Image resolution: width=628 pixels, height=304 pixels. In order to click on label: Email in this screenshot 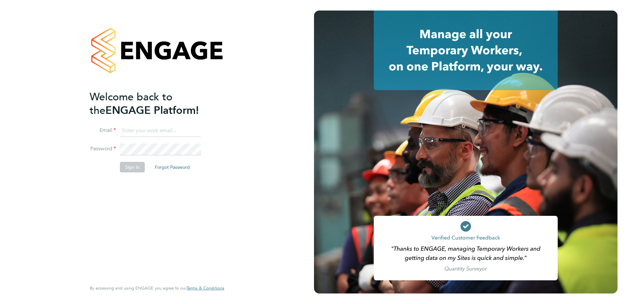, I will do `click(103, 130)`.